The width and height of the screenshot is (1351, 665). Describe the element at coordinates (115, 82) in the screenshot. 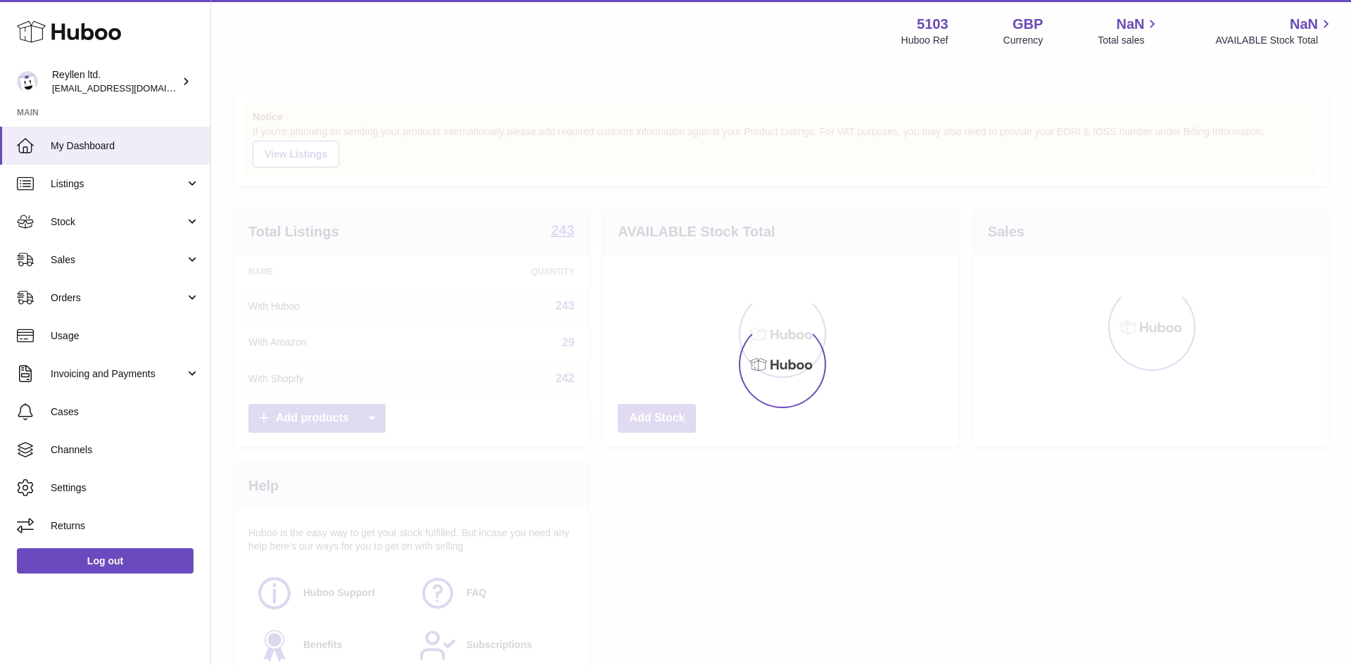

I see `div: Reyllen ltd.` at that location.